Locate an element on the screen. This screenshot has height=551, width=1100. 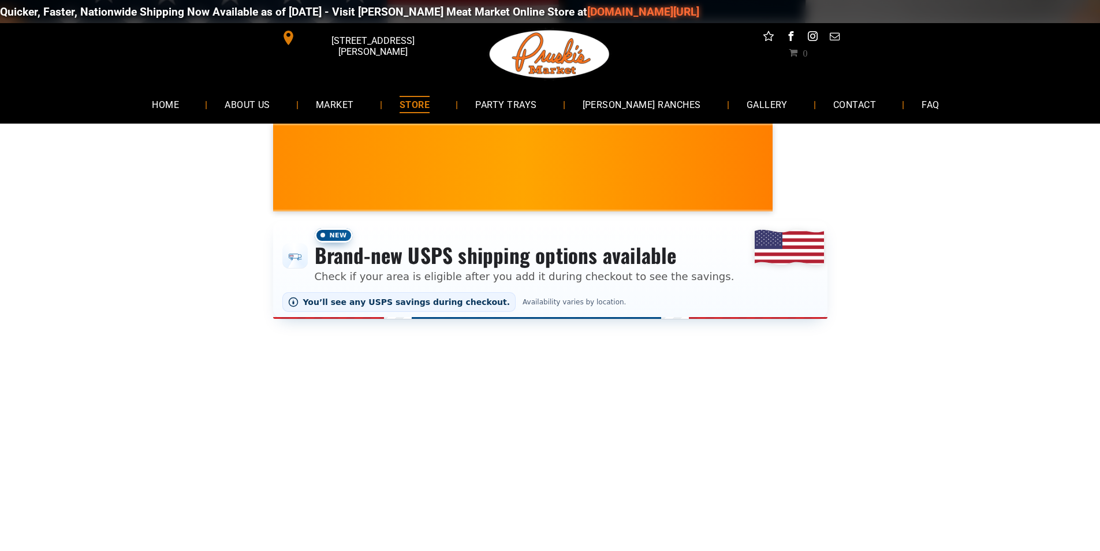
a: FAQ is located at coordinates (930, 104).